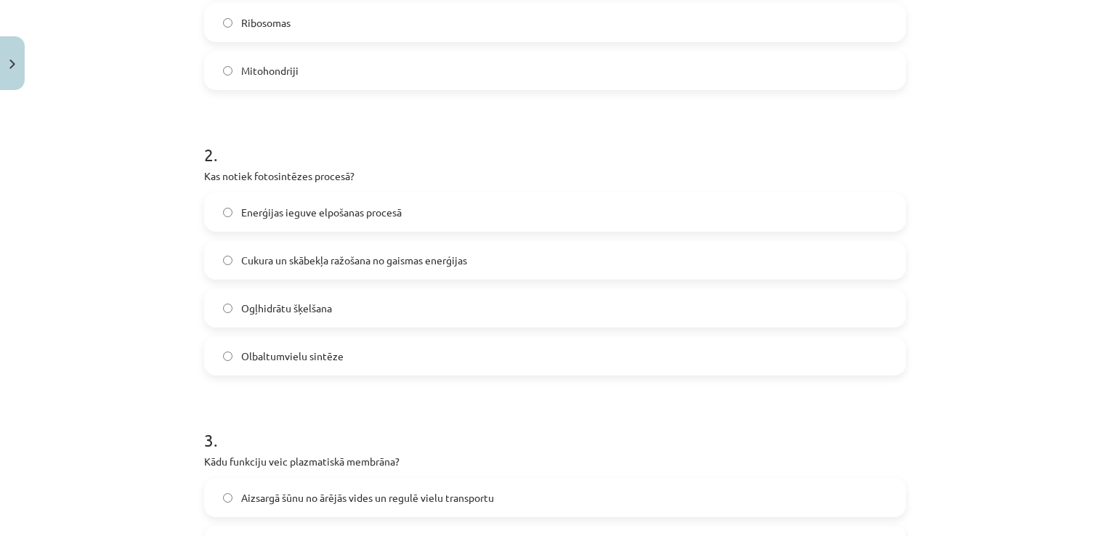 Image resolution: width=1110 pixels, height=536 pixels. What do you see at coordinates (555, 176) in the screenshot?
I see `p: Kas notiek fotosintēzes procesā?` at bounding box center [555, 176].